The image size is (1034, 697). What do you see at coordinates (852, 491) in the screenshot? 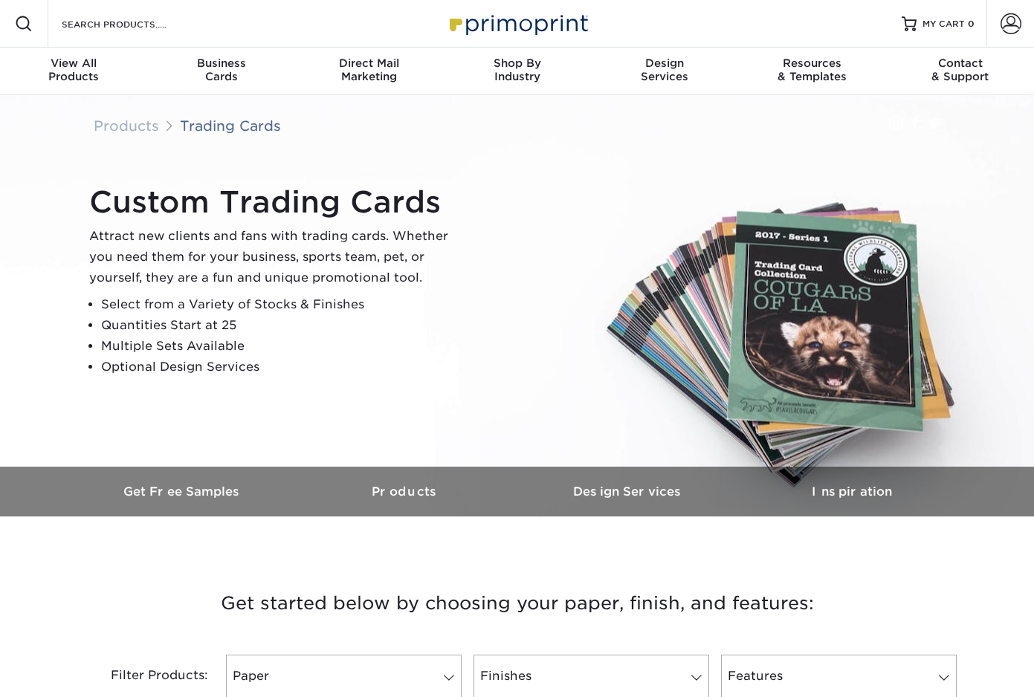
I see `h3: Inspiration` at bounding box center [852, 491].